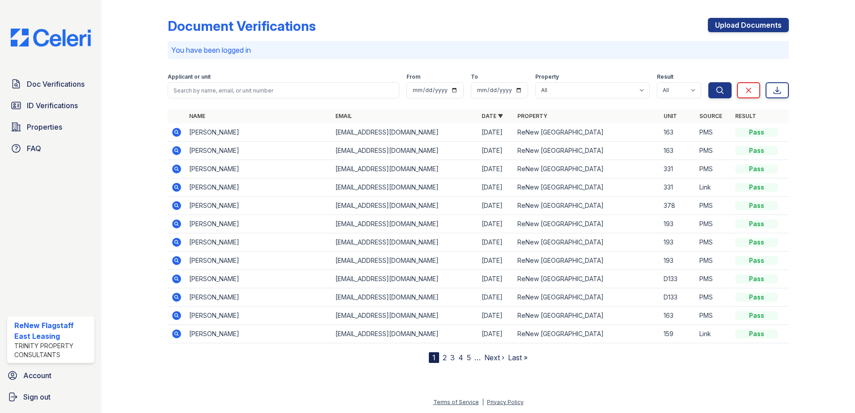 The width and height of the screenshot is (855, 413). Describe the element at coordinates (745, 116) in the screenshot. I see `a: Result` at that location.